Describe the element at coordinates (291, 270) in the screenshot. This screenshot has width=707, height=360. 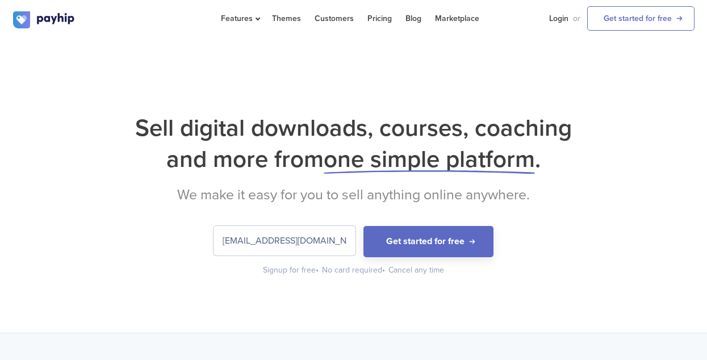
I see `div: Signup for free` at that location.